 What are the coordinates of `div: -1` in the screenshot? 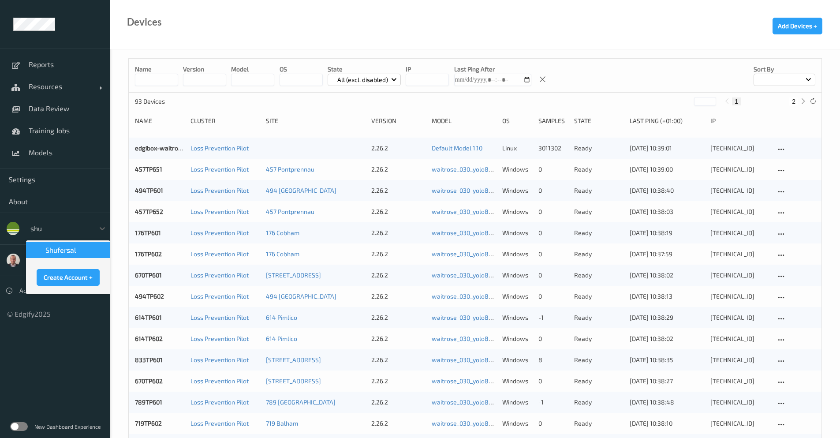 It's located at (553, 317).